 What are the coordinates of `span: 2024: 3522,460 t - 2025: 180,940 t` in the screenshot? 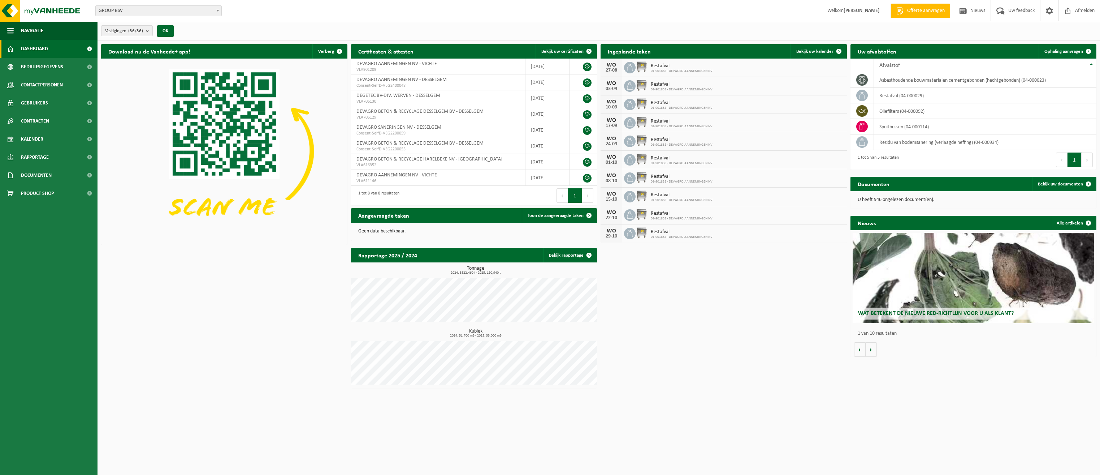 It's located at (476, 273).